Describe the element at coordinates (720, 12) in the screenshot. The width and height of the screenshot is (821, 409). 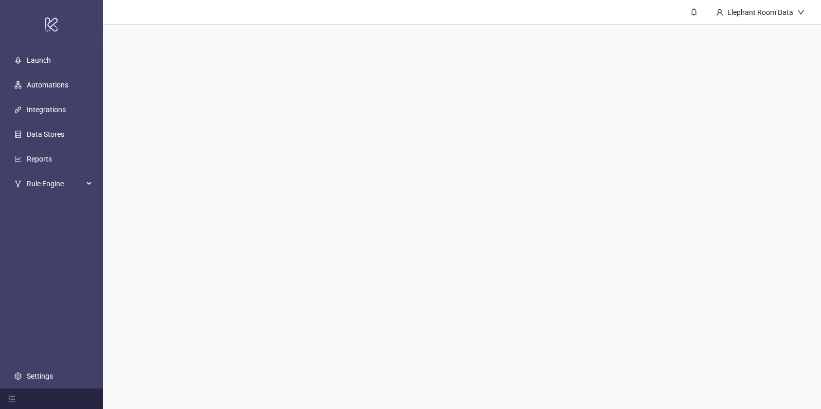
I see `span: user` at that location.